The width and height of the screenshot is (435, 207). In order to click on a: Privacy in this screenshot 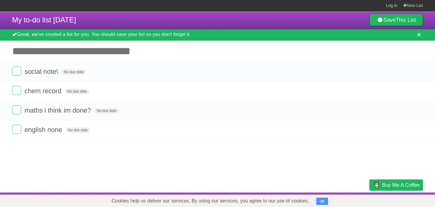, I will do `click(369, 199)`.